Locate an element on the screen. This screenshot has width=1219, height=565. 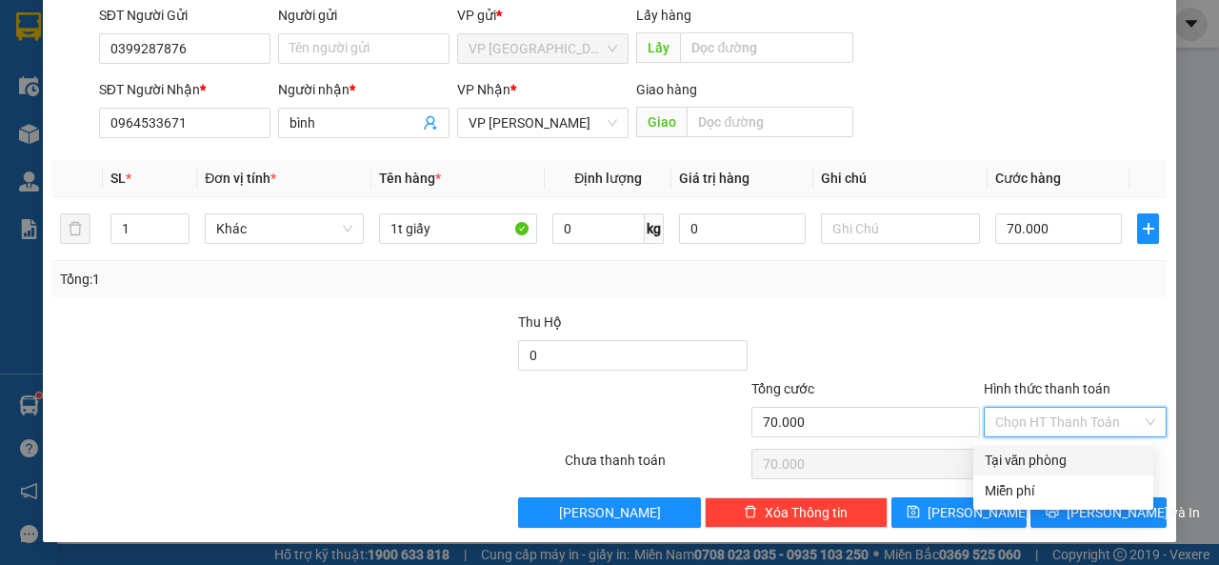
span: Lấy hàng is located at coordinates (664, 15).